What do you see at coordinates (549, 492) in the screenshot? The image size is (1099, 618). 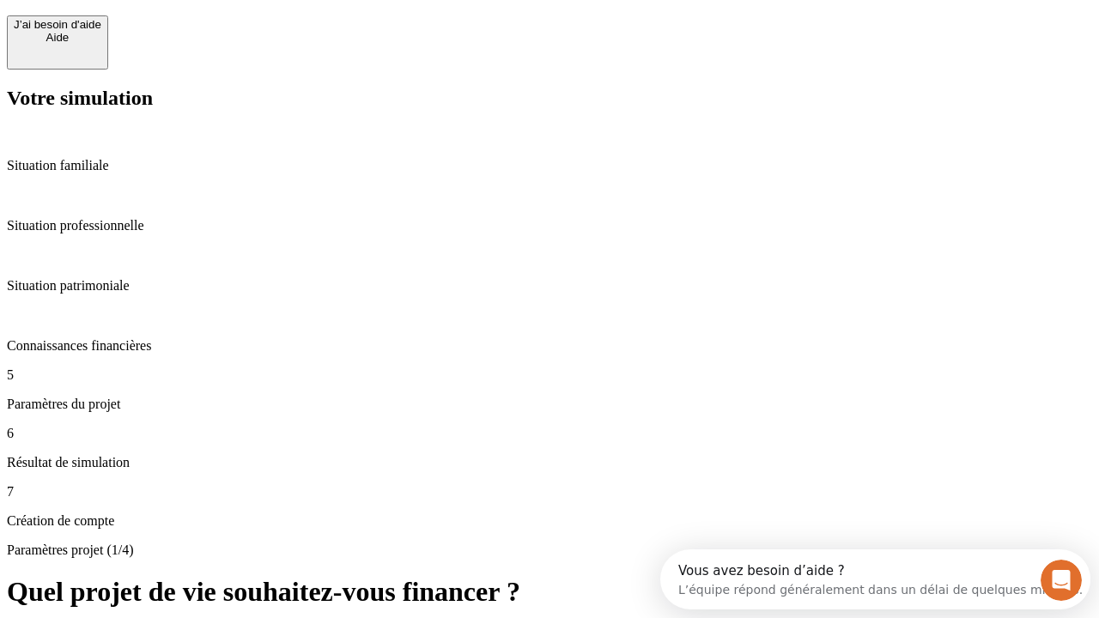 I see `p: 7` at bounding box center [549, 492].